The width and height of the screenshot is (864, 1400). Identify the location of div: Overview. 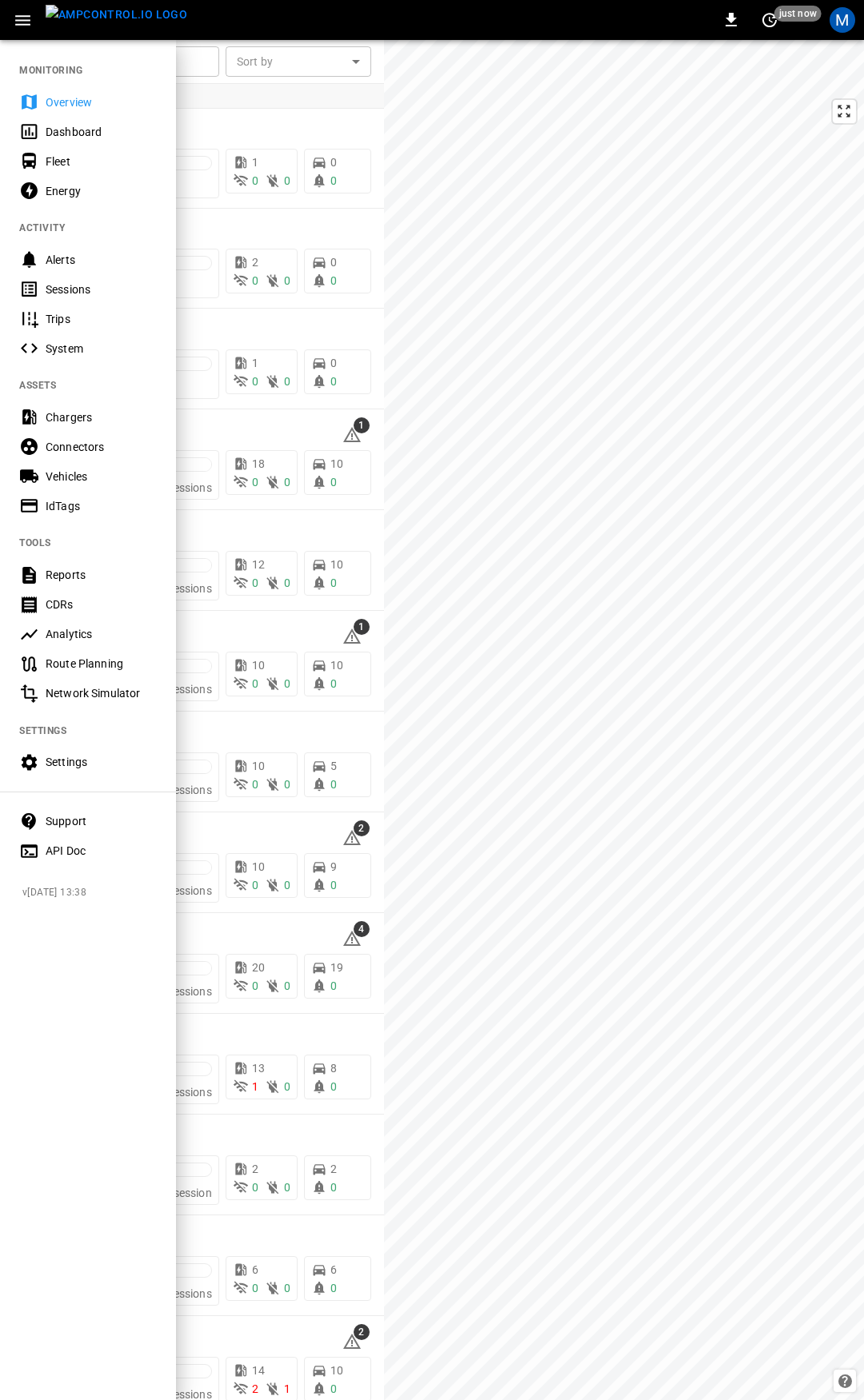
(101, 102).